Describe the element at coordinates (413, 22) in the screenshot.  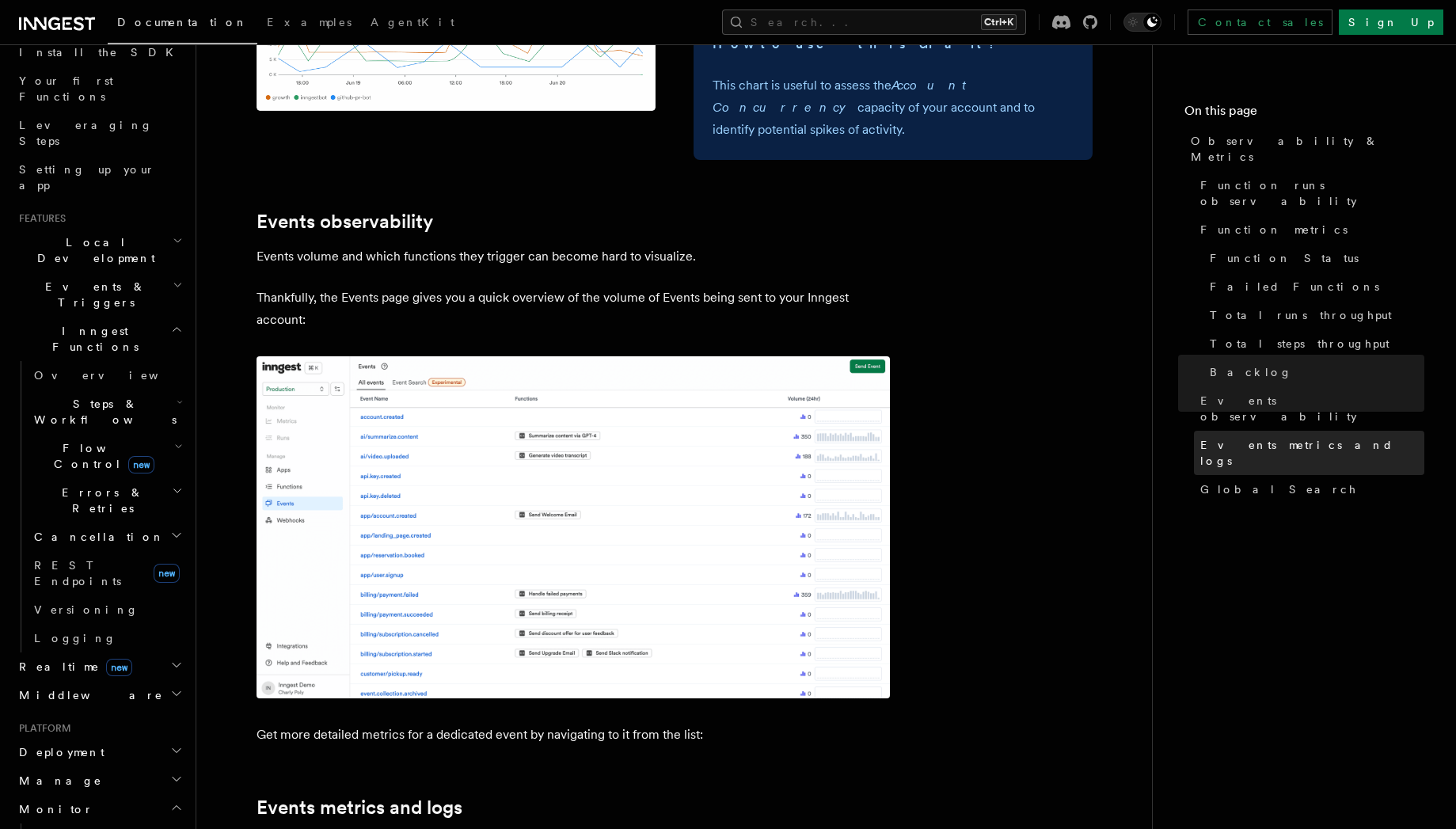
I see `span: AgentKit` at that location.